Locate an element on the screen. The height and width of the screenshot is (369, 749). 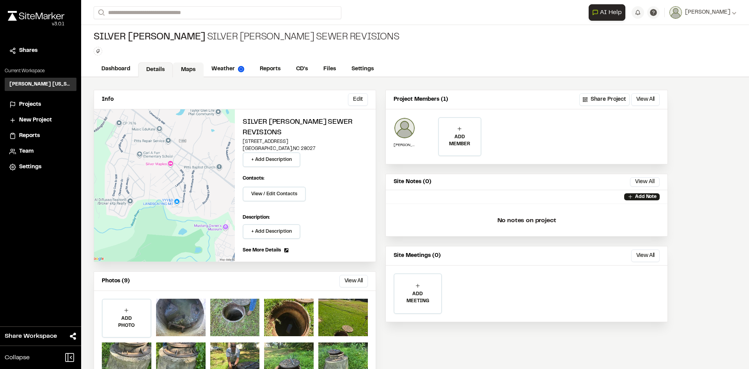
p: Project Members (1) is located at coordinates (421, 100).